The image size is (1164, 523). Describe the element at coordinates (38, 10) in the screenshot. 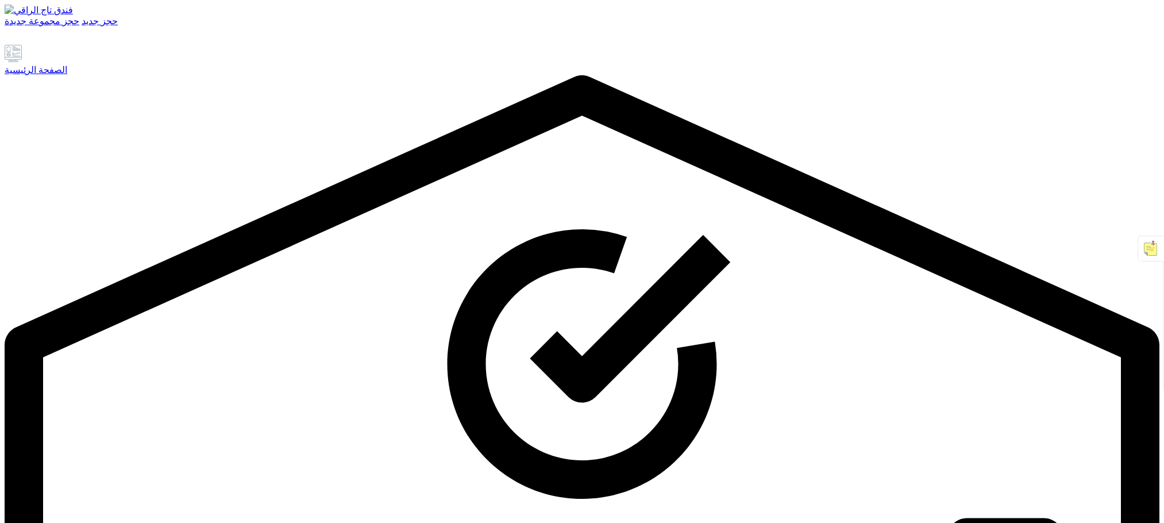

I see `img: فندق تاج الراقي` at that location.